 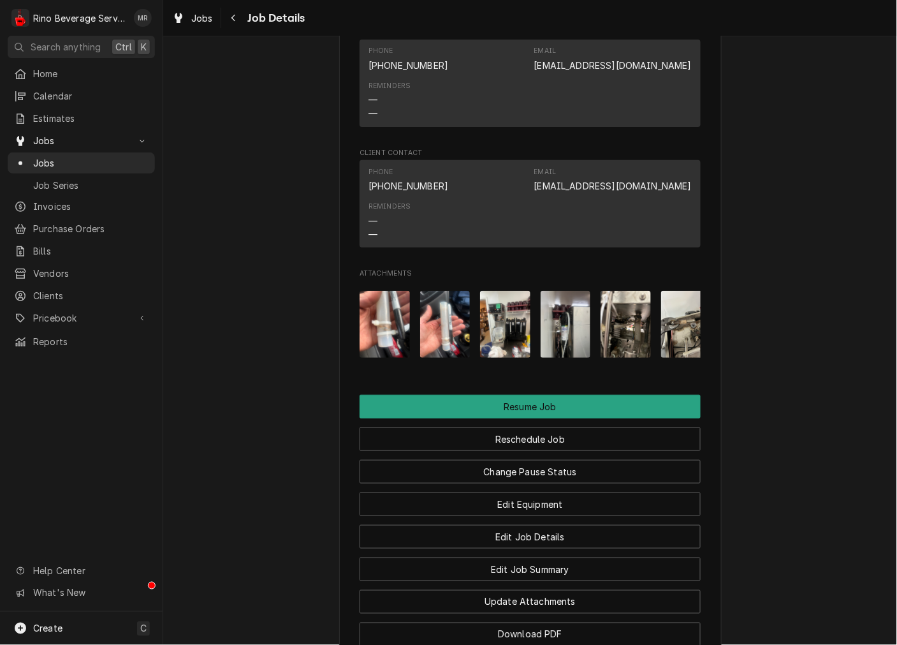 I want to click on a: Go to Help Center, so click(x=81, y=570).